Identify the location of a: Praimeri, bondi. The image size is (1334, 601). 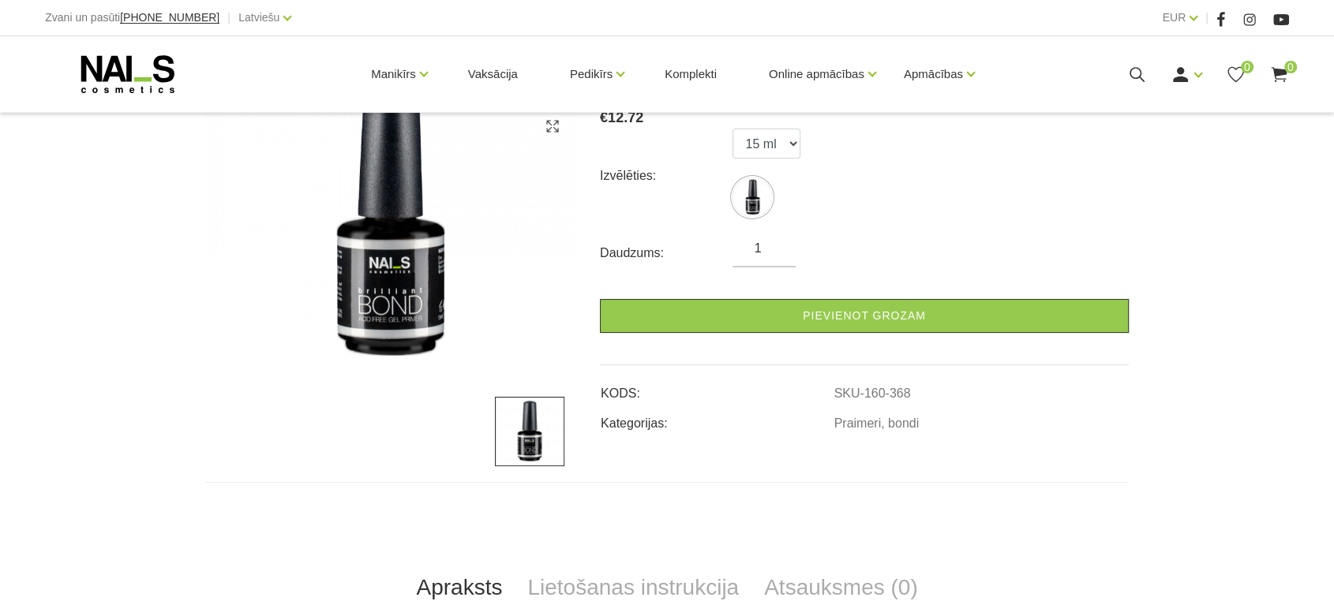
(877, 424).